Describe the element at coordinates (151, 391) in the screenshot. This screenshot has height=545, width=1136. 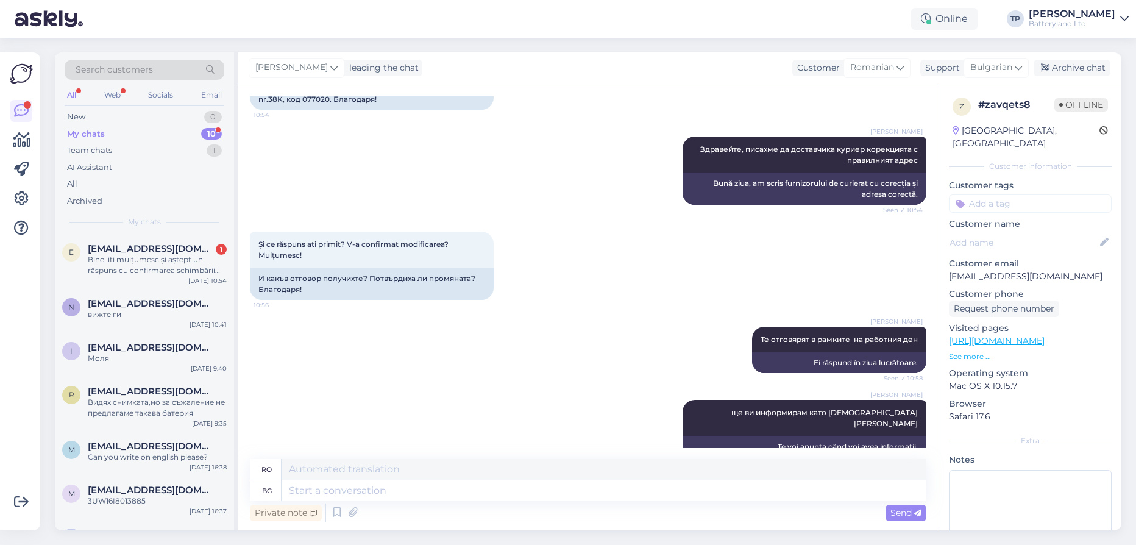
I see `span: Rossennow@gmail.com` at that location.